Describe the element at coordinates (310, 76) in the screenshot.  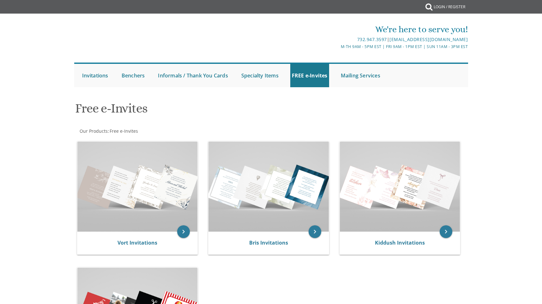
I see `a: FREE e-Invites` at that location.